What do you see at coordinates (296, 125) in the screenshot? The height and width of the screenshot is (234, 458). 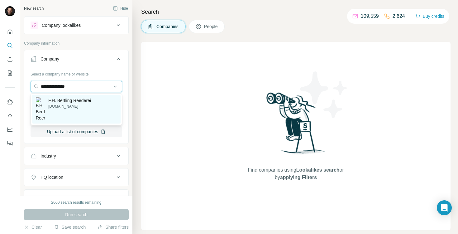 I see `img: Surfe Illustration - Woman searching with binoculars` at bounding box center [296, 125].